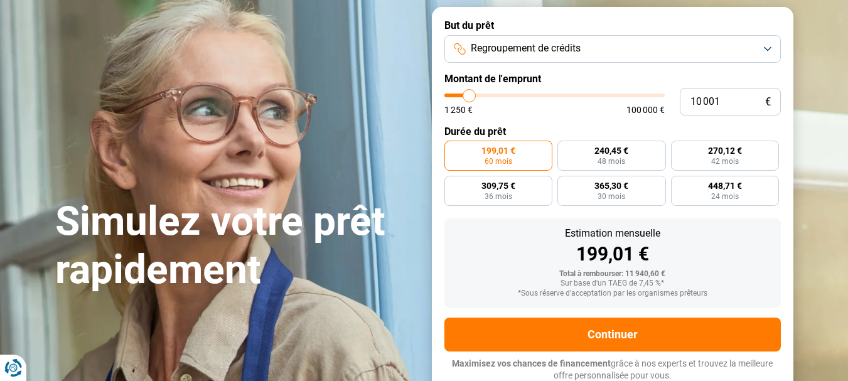 This screenshot has width=848, height=381. What do you see at coordinates (725, 161) in the screenshot?
I see `span: 42 mois` at bounding box center [725, 161].